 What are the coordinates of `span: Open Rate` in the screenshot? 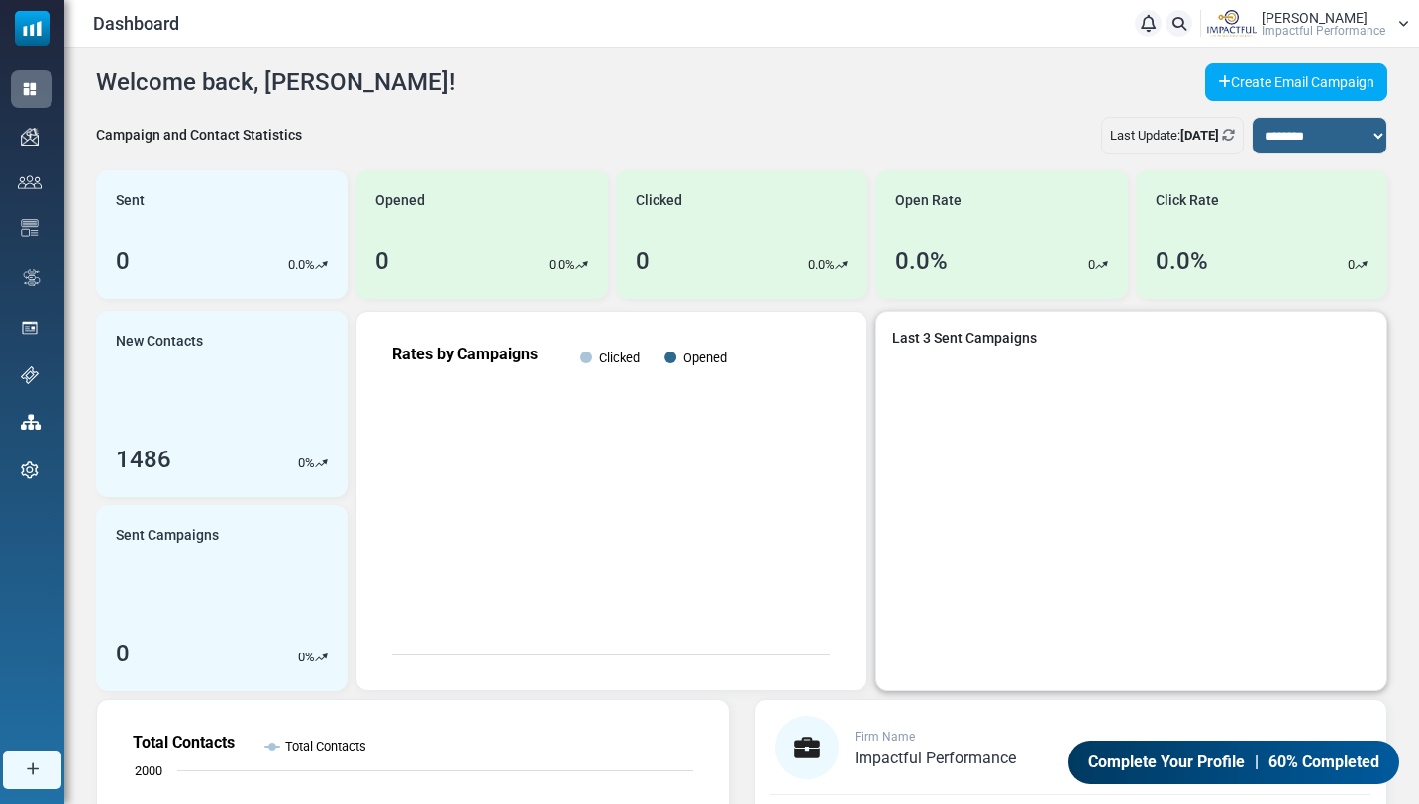 It's located at (928, 200).